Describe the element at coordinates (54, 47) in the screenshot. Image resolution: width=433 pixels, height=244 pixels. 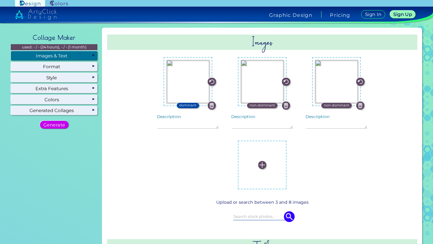
I see `p: used: - / - (24 hours), - / - (1 month)` at that location.